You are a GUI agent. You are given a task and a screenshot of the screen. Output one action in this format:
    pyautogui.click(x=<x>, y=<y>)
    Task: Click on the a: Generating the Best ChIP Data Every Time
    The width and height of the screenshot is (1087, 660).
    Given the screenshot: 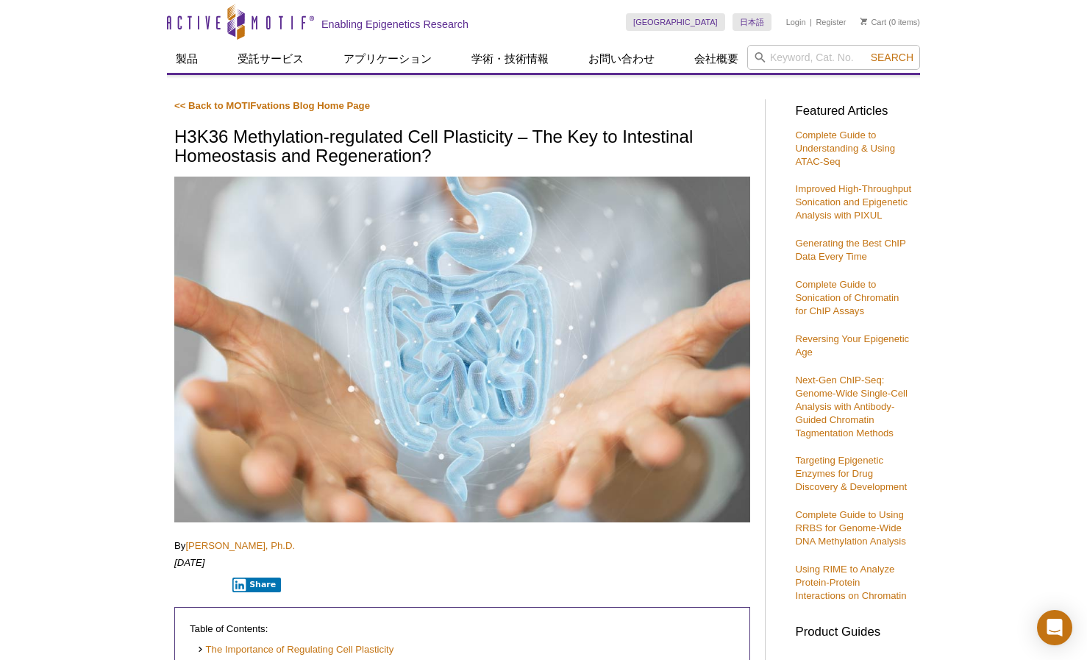 What is the action you would take?
    pyautogui.click(x=850, y=249)
    